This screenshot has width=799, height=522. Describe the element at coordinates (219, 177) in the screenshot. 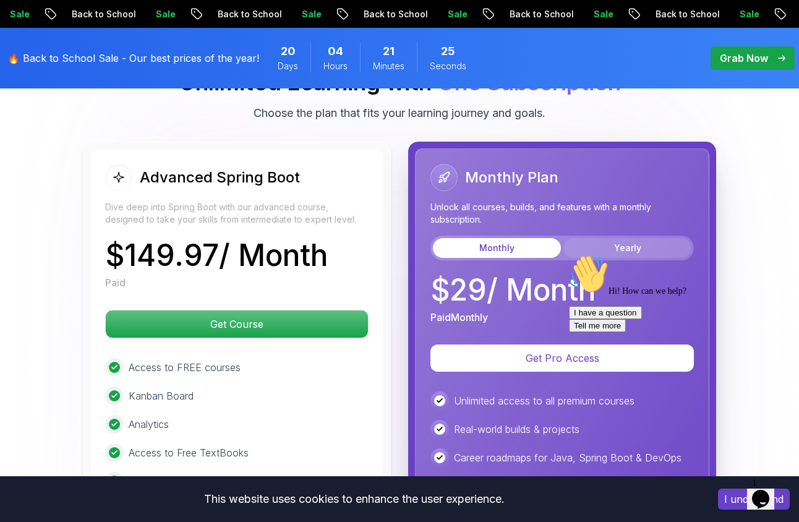

I see `h2: Advanced Spring Boot` at that location.